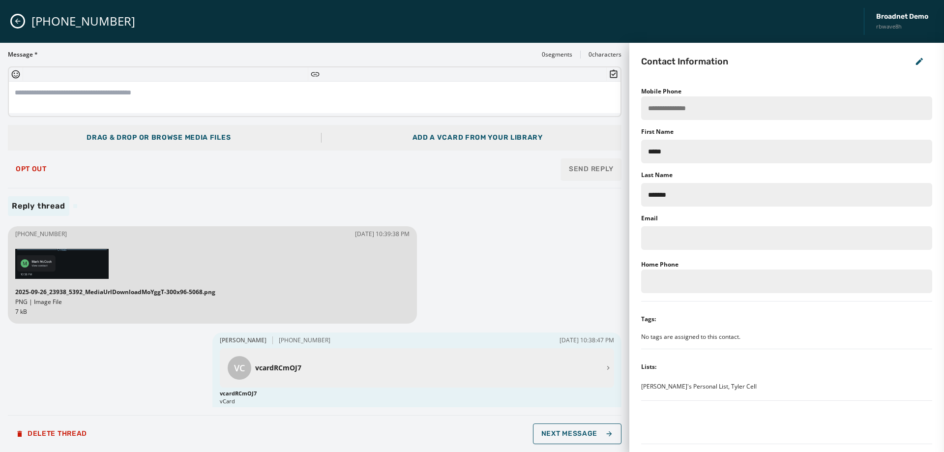  What do you see at coordinates (902, 17) in the screenshot?
I see `span: Broadnet Demo` at bounding box center [902, 17].